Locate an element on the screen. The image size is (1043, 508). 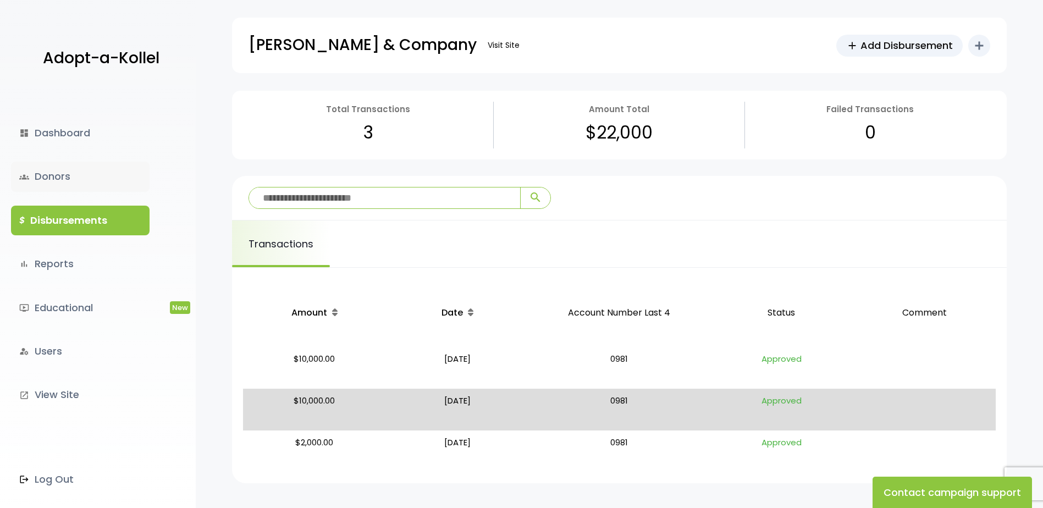
i: manage_accounts is located at coordinates (24, 351).